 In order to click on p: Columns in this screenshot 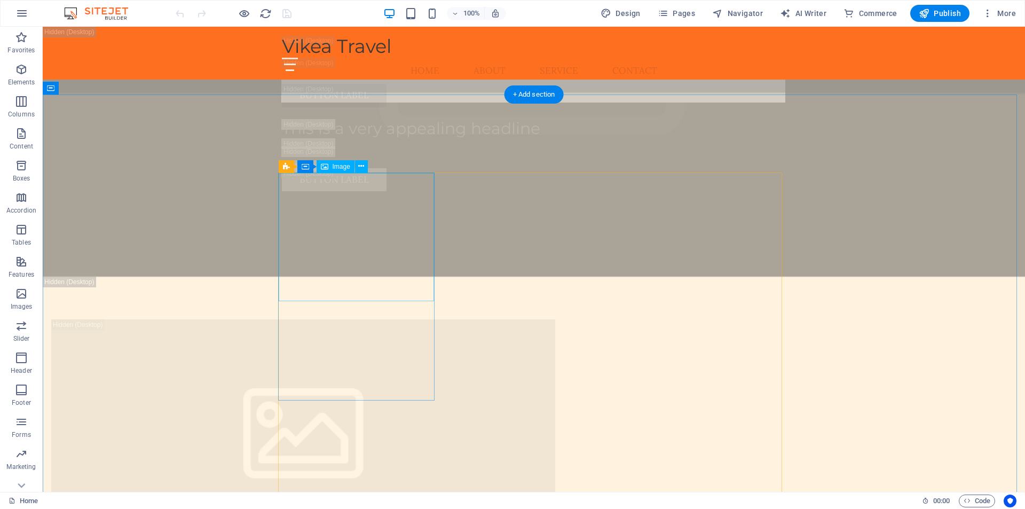, I will do `click(21, 114)`.